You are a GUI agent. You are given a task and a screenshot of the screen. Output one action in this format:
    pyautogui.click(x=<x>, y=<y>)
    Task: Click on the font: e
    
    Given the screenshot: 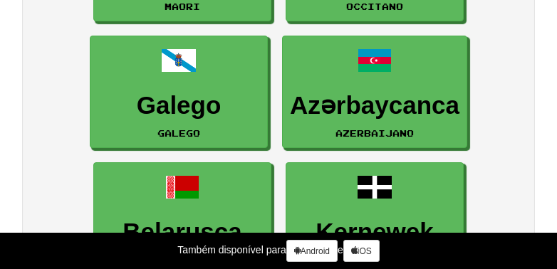 What is the action you would take?
    pyautogui.click(x=341, y=250)
    